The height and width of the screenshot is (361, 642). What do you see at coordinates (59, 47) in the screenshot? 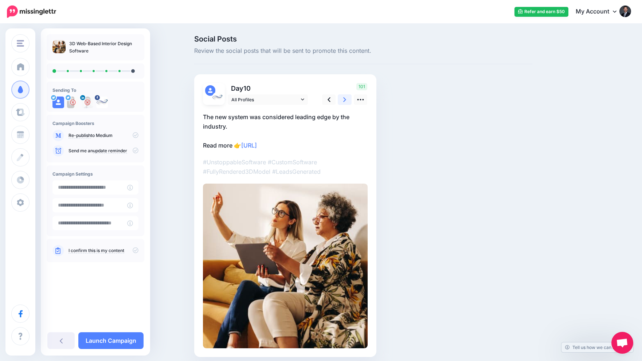
I see `img: 05fe9f888a71b9a6b5f0f93bf636e0fb_thumb.jpg` at bounding box center [59, 47].